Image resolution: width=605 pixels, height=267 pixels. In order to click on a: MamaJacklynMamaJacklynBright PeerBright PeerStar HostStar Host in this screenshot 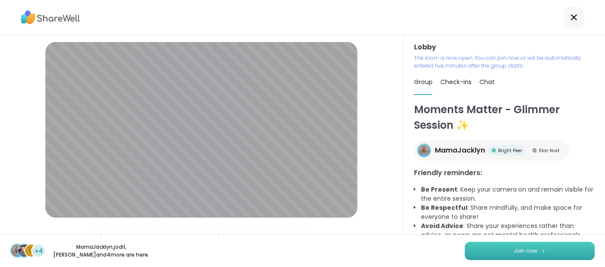, I will do `click(491, 150)`.